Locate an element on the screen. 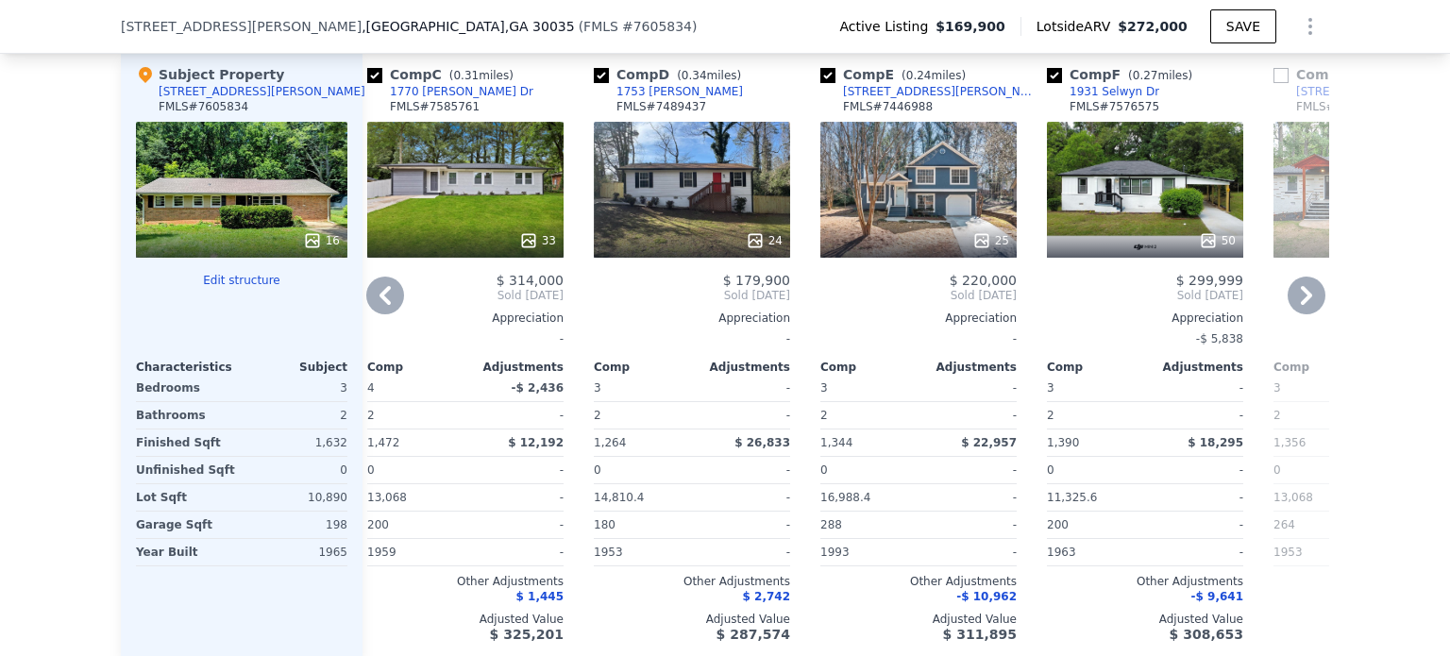 This screenshot has width=1450, height=656. span: 1,264 is located at coordinates (610, 443).